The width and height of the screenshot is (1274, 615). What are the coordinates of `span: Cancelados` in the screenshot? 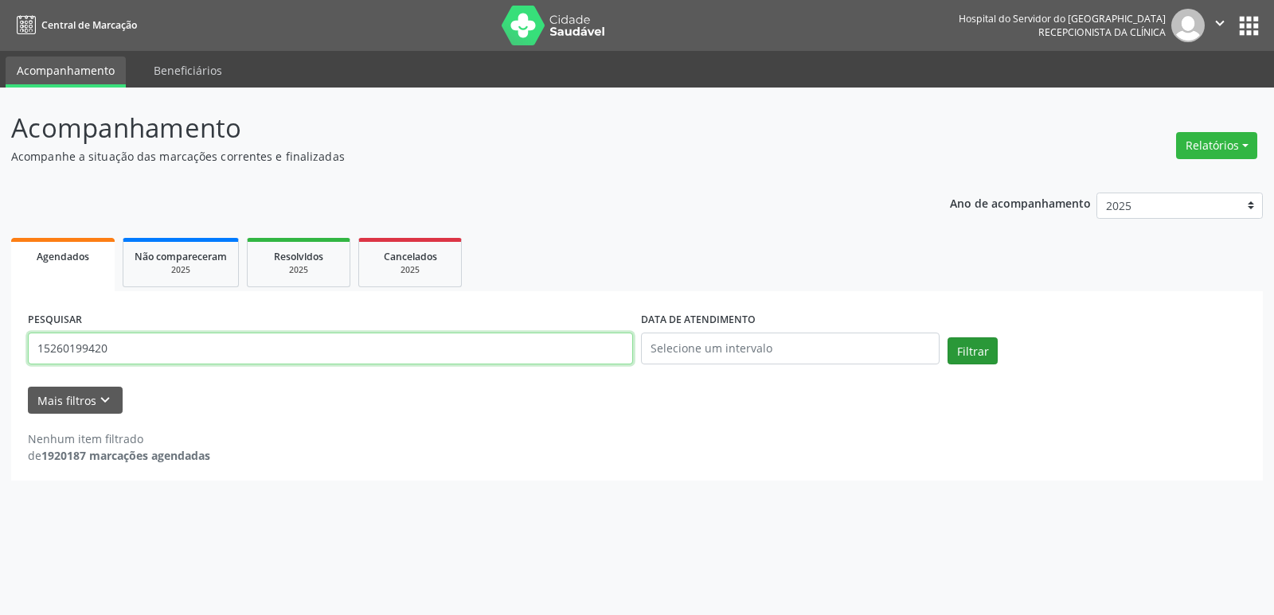 It's located at (410, 256).